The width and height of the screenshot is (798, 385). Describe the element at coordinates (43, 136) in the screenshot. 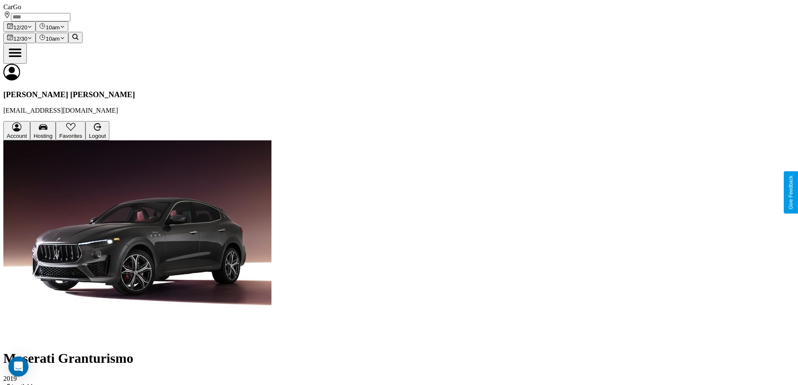

I see `span: Hosting` at that location.